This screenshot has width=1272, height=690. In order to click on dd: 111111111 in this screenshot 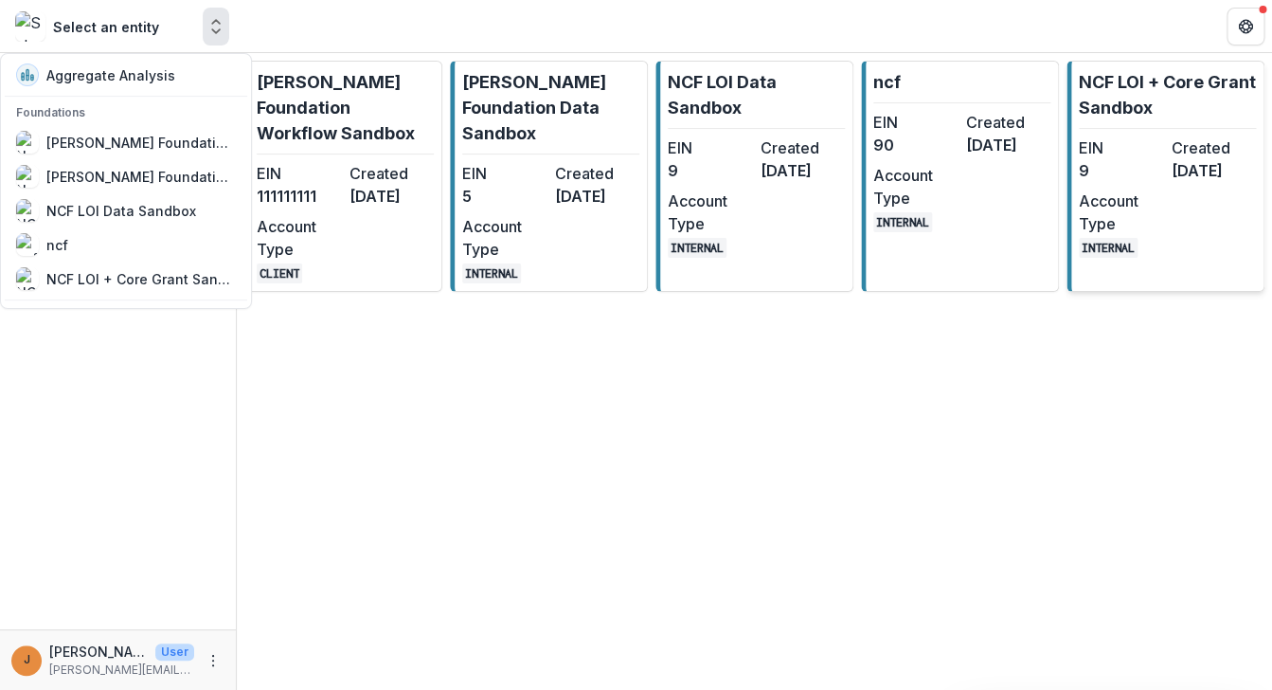, I will do `click(299, 196)`.